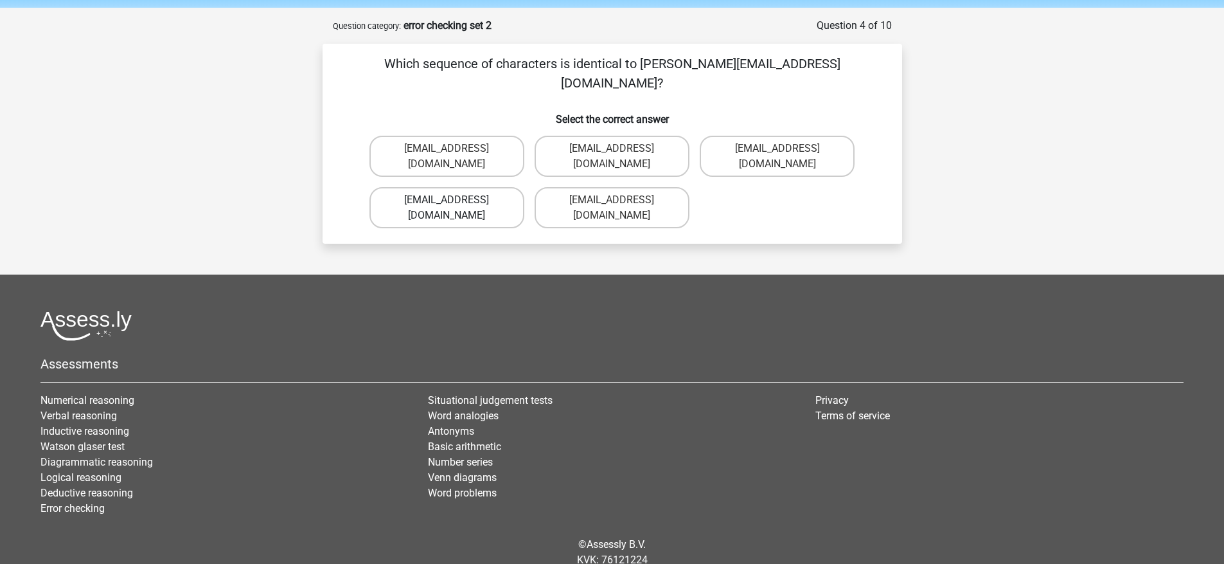 The height and width of the screenshot is (564, 1224). I want to click on a: Venn diagrams, so click(462, 477).